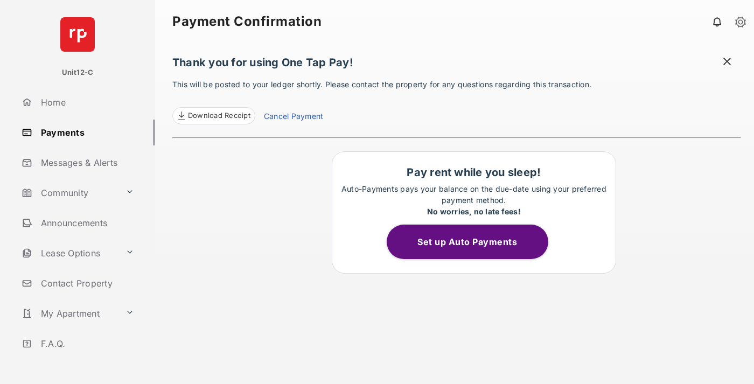 This screenshot has height=384, width=754. What do you see at coordinates (69, 193) in the screenshot?
I see `a: Community` at bounding box center [69, 193].